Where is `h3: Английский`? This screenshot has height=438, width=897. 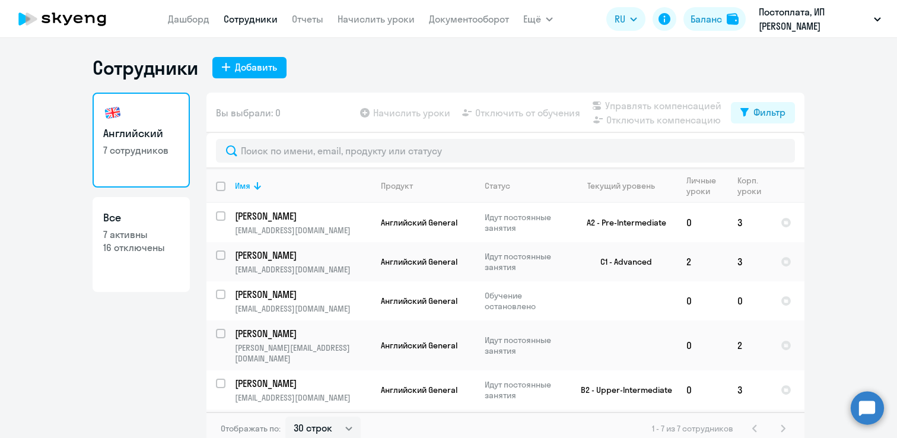
h3: Английский is located at coordinates (141, 134).